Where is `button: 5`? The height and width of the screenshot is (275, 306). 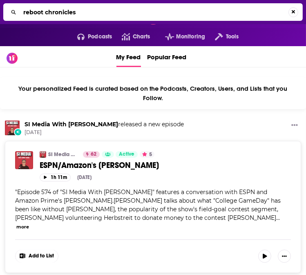
button: 5 is located at coordinates (147, 154).